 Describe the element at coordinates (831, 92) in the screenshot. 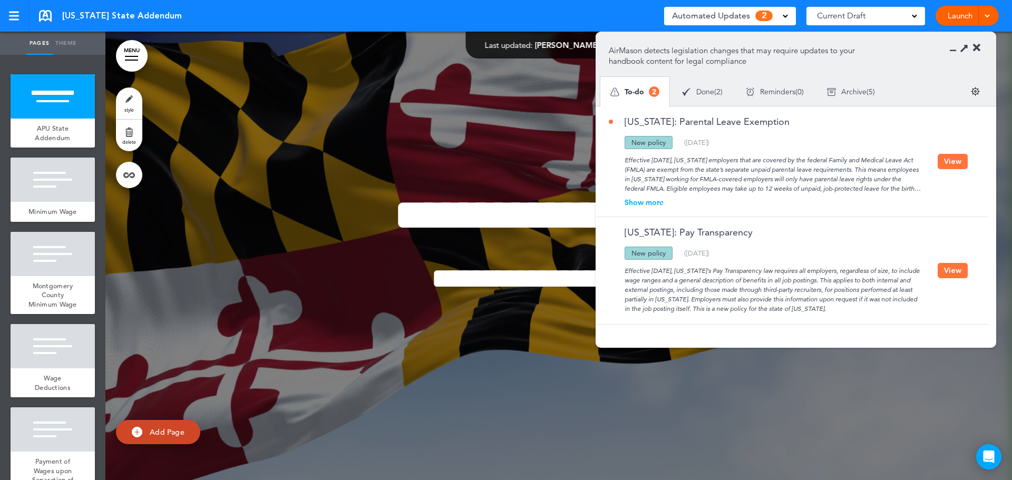

I see `img: apu_icons_archive.svg` at that location.